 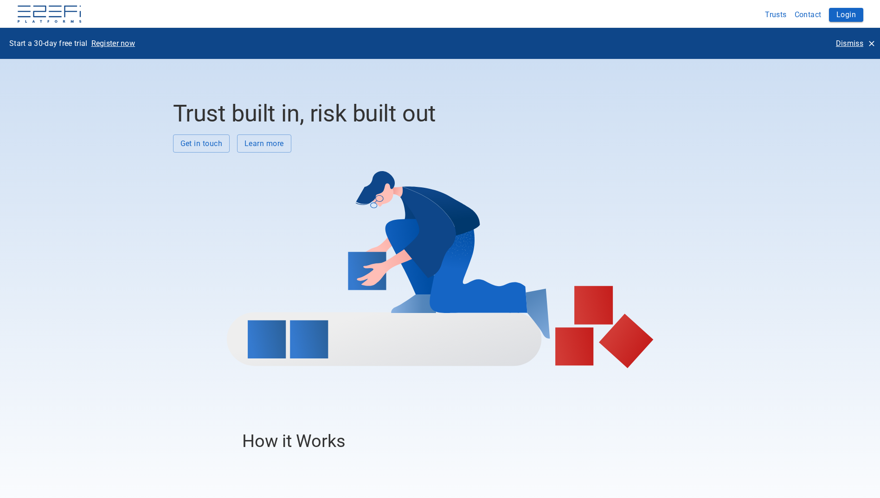 What do you see at coordinates (113, 43) in the screenshot?
I see `p: Register now` at bounding box center [113, 43].